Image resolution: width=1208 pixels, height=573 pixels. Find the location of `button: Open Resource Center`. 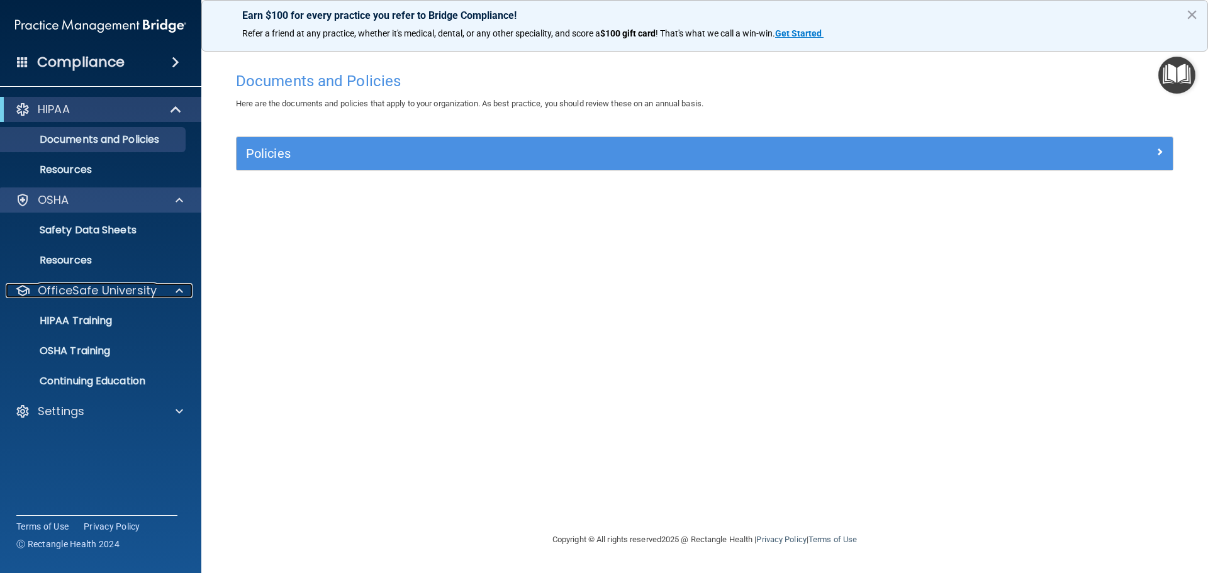

button: Open Resource Center is located at coordinates (1176, 75).